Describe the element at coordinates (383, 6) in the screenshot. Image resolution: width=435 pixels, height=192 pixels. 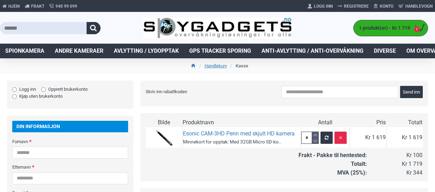
I see `a: Konto` at that location.